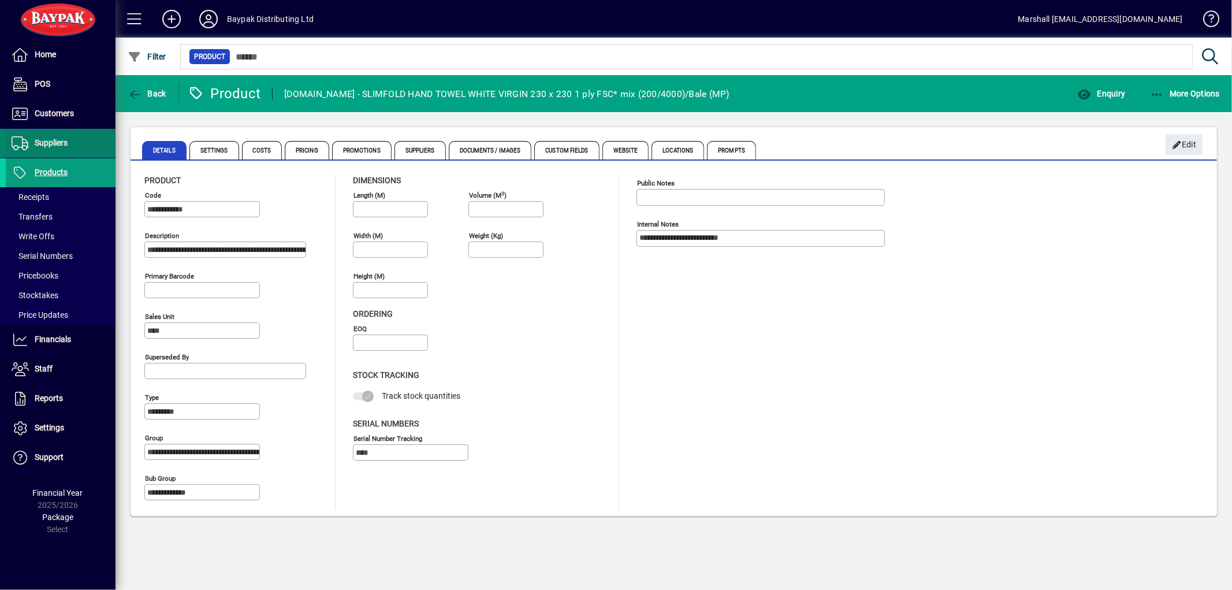 The width and height of the screenshot is (1232, 590). I want to click on a: Staff, so click(61, 369).